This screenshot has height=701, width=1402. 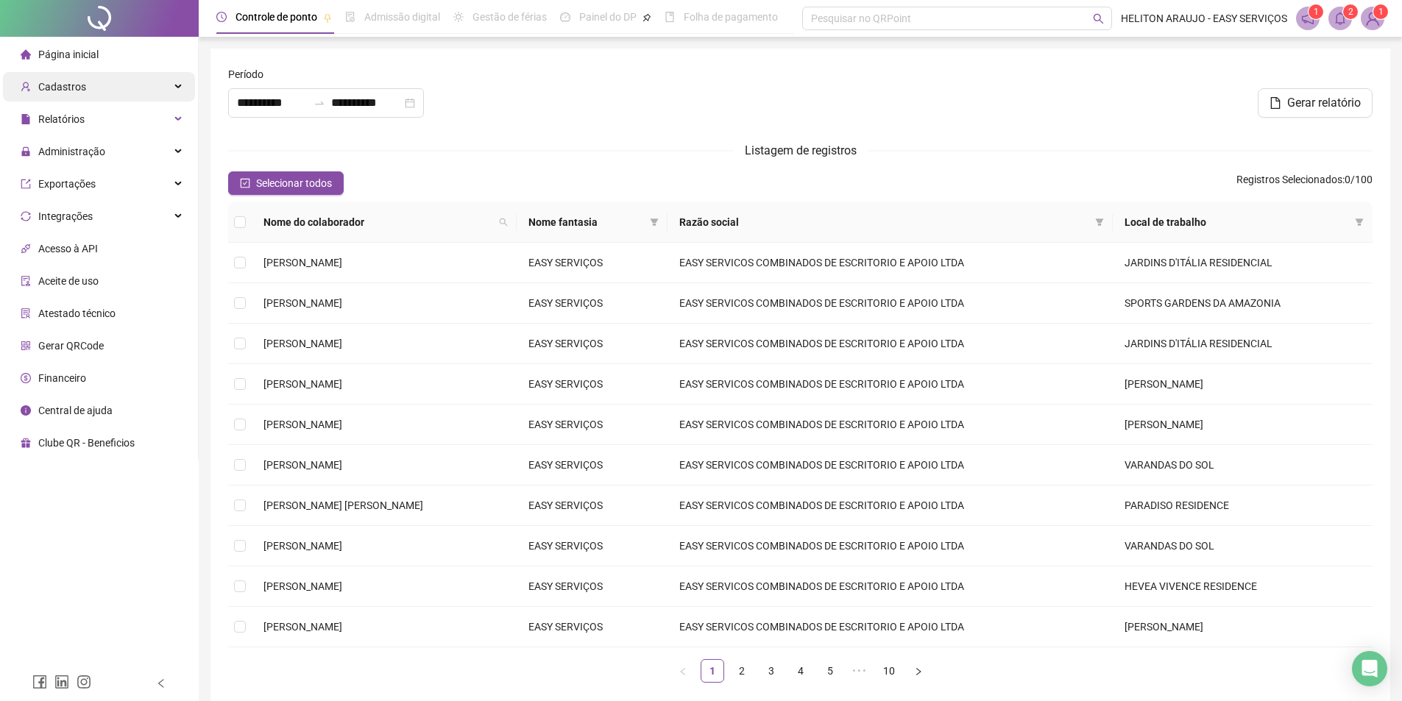 What do you see at coordinates (1350, 12) in the screenshot?
I see `span: 2` at bounding box center [1350, 12].